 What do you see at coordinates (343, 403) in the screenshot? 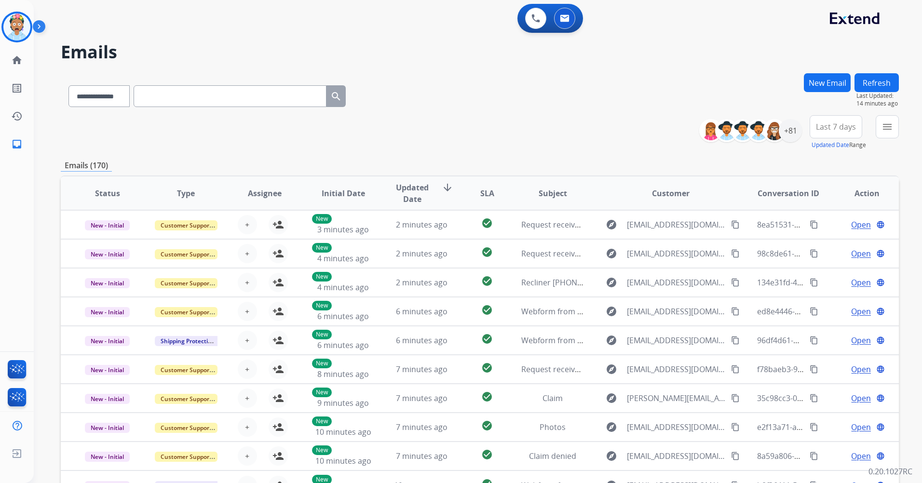
I see `span: 9 minutes ago` at bounding box center [343, 403].